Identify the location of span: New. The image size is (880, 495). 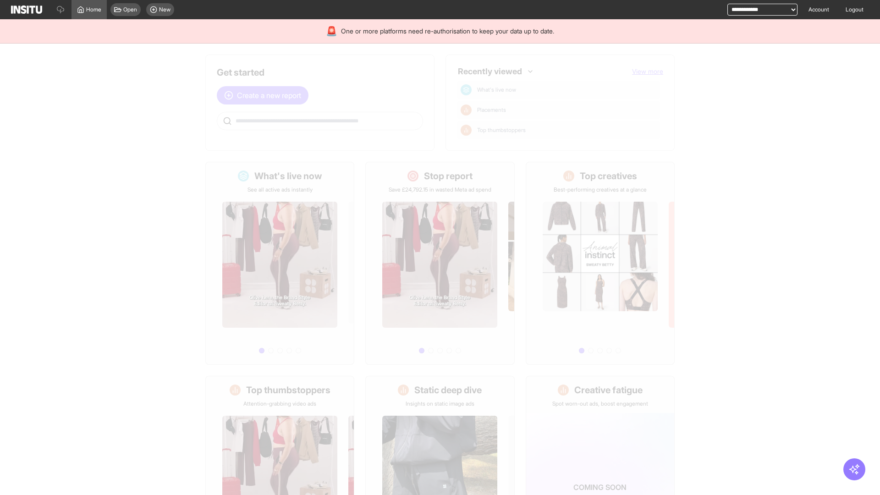
(164, 10).